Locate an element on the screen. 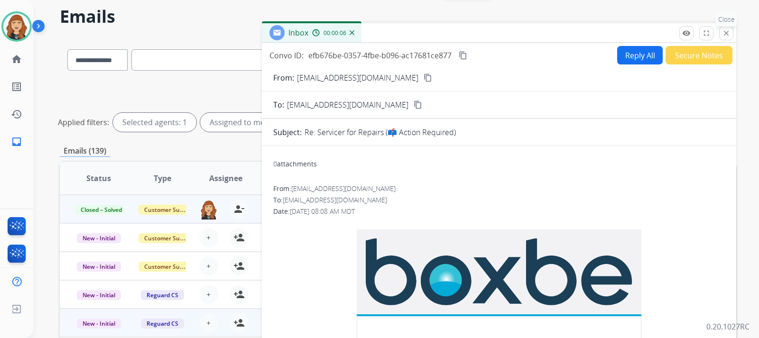  span: Type is located at coordinates (162, 178).